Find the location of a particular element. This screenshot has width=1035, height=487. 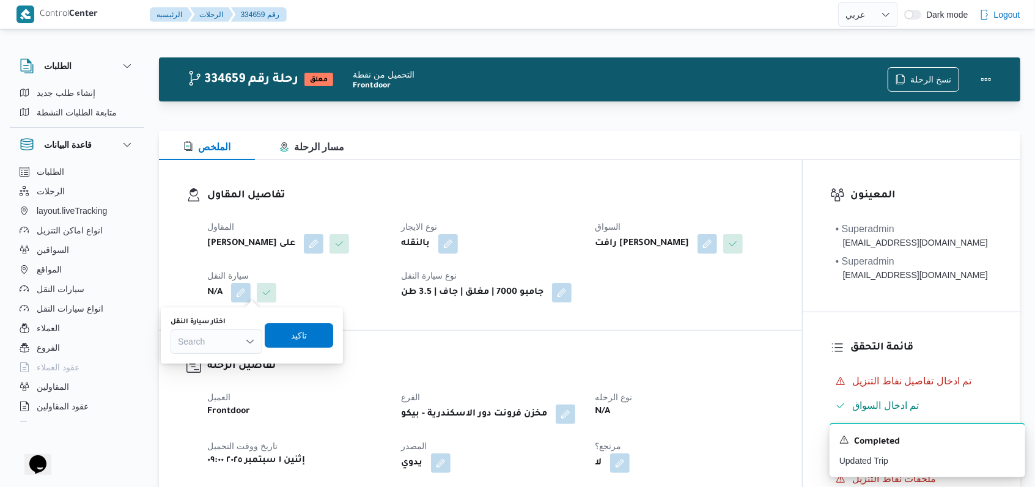

span: الملخص is located at coordinates (207, 147).